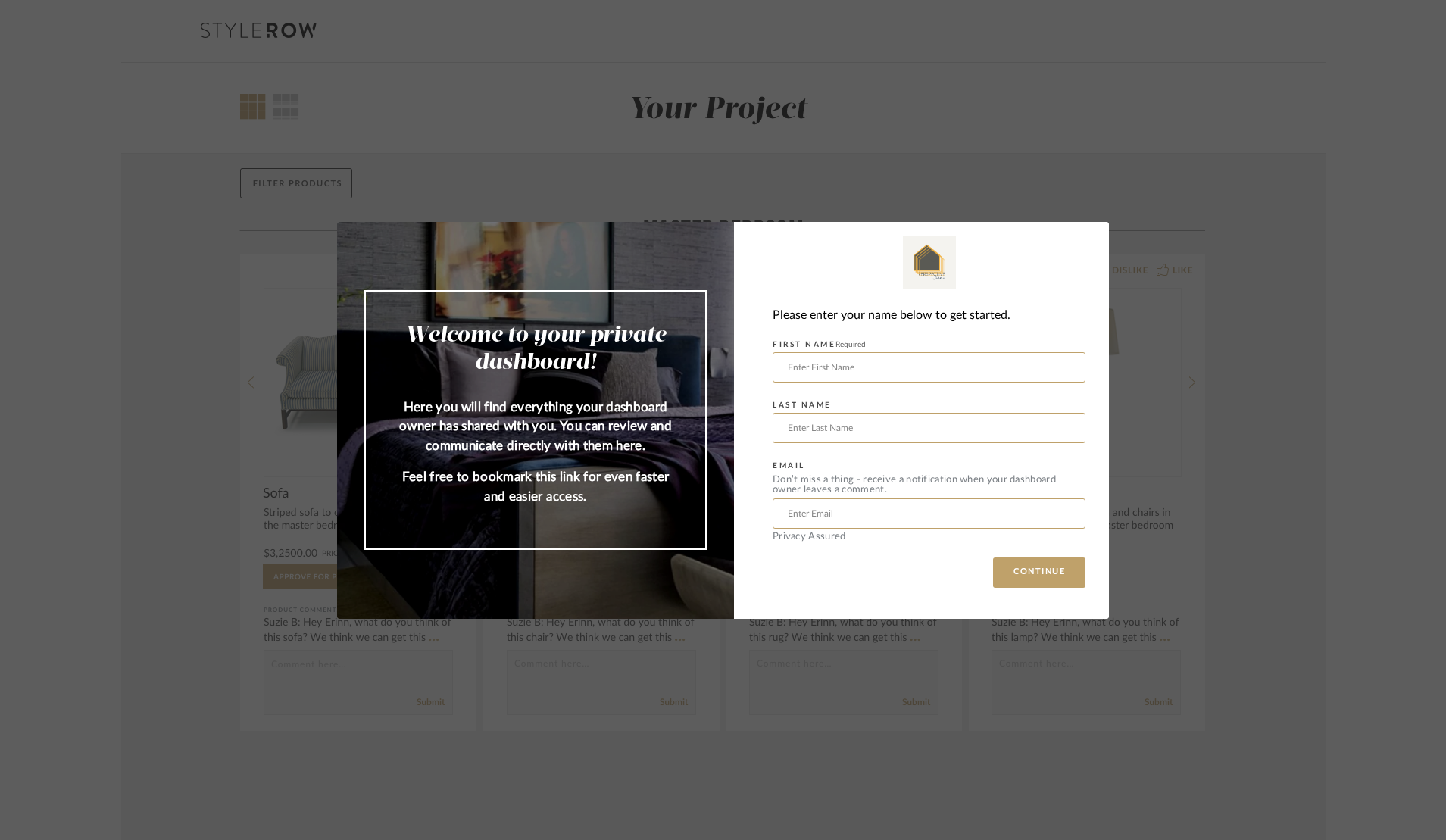 The width and height of the screenshot is (1446, 840). Describe the element at coordinates (929, 428) in the screenshot. I see `input: Enter Last Name` at that location.